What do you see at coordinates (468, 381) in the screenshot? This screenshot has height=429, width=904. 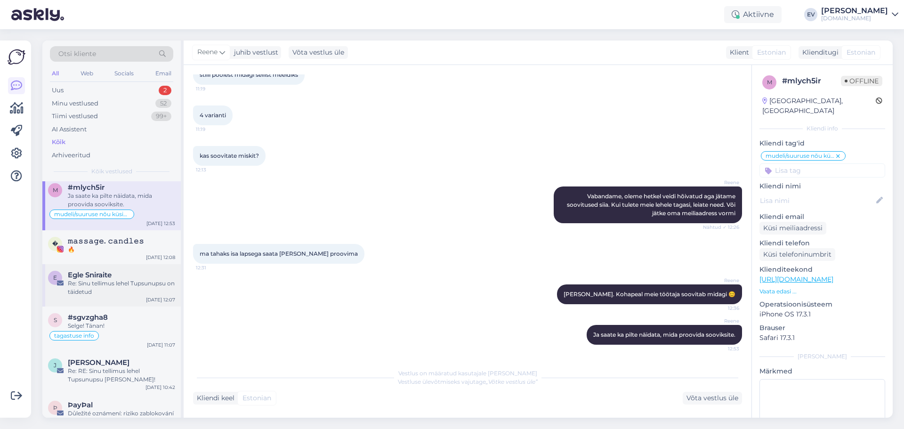 I see `span: Vestluse ülevõtmiseks vajutage` at bounding box center [468, 381].